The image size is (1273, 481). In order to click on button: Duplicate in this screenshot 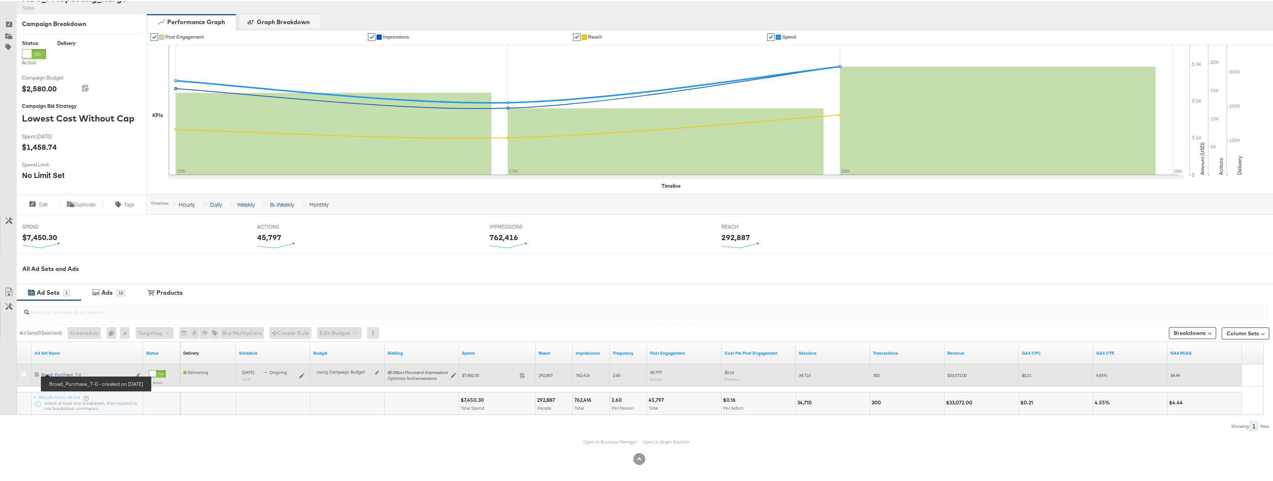, I will do `click(81, 203)`.